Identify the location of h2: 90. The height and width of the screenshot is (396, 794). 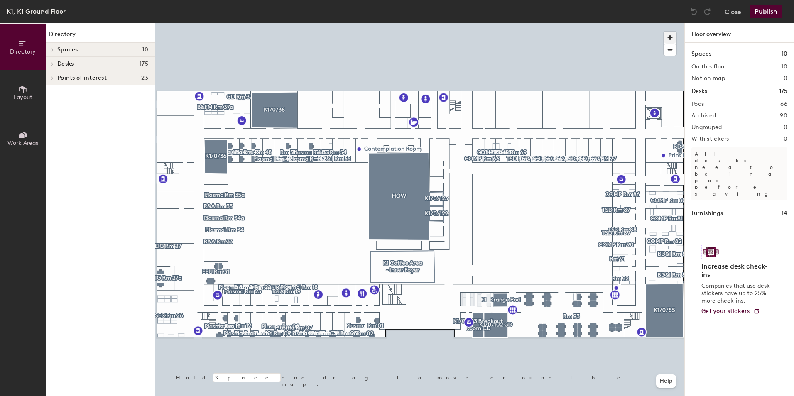
(784, 116).